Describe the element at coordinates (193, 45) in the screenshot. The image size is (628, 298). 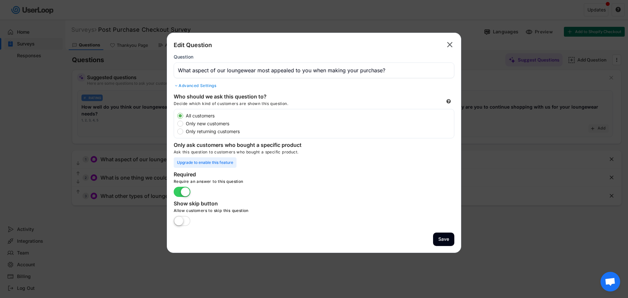
I see `div: Edit Question` at that location.